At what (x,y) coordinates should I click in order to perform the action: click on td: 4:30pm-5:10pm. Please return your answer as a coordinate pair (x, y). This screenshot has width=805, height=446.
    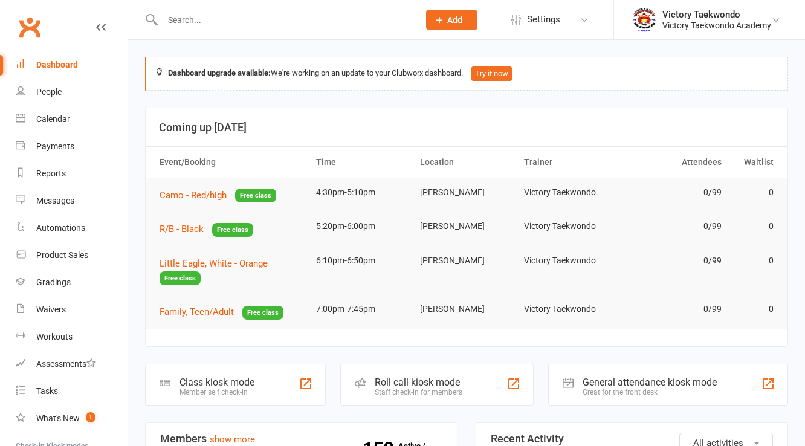
    Looking at the image, I should click on (363, 192).